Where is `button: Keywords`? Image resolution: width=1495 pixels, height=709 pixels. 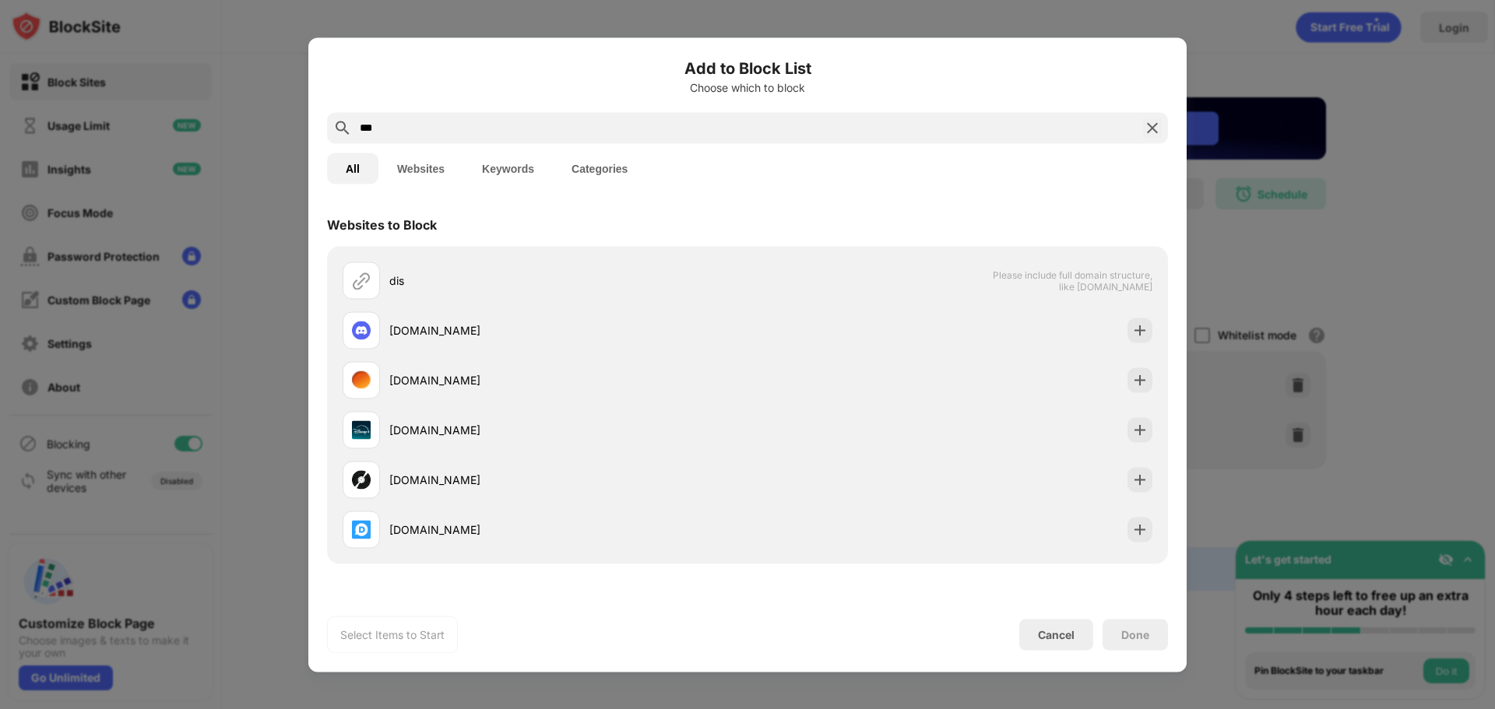
button: Keywords is located at coordinates (508, 168).